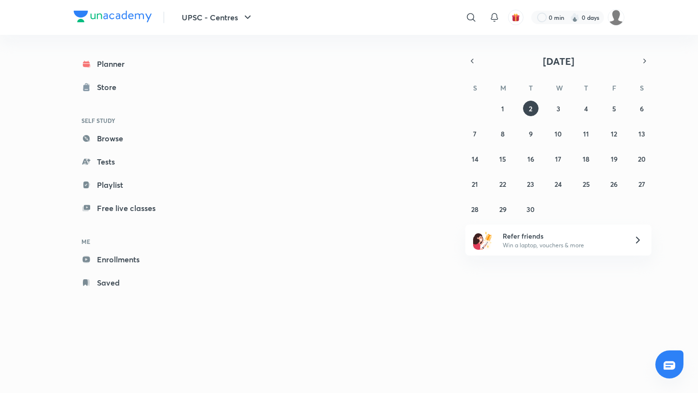  I want to click on abbr: September 26, 2025, so click(613, 184).